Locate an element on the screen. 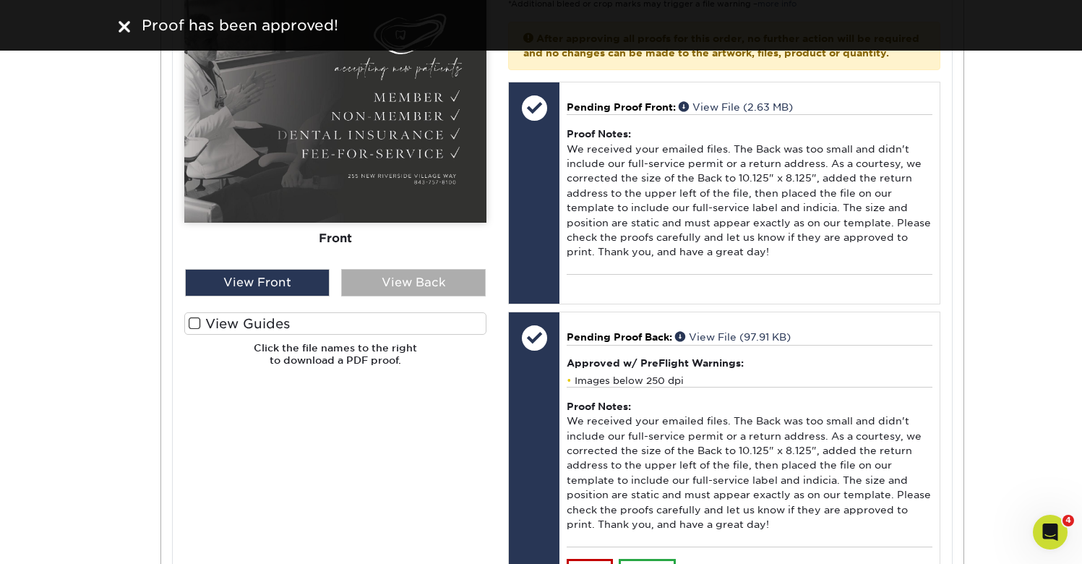  div: View Front is located at coordinates (257, 283).